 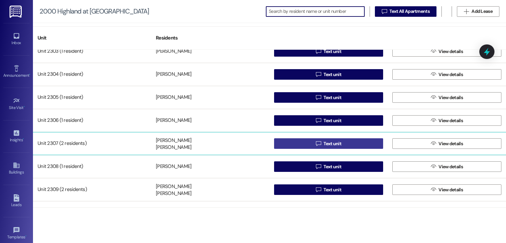 I want to click on a: Insights •, so click(x=16, y=136).